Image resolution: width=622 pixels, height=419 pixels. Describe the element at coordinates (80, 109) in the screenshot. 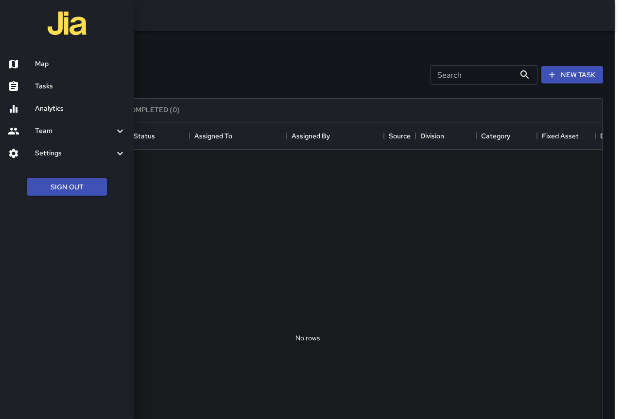

I see `h6: Analytics` at that location.